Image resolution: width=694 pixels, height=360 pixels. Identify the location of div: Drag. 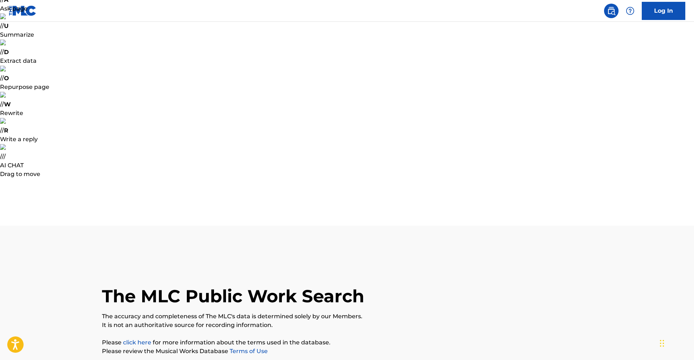
(662, 343).